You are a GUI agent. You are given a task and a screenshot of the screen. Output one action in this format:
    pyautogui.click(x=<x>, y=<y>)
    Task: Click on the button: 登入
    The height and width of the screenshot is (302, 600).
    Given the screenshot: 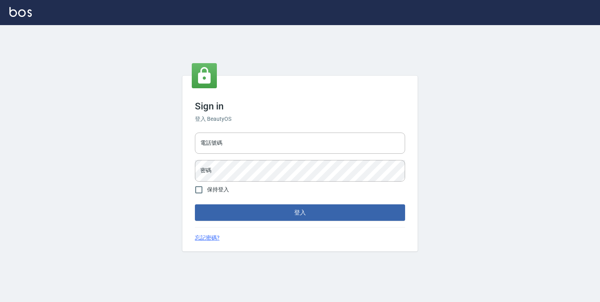 What is the action you would take?
    pyautogui.click(x=300, y=213)
    